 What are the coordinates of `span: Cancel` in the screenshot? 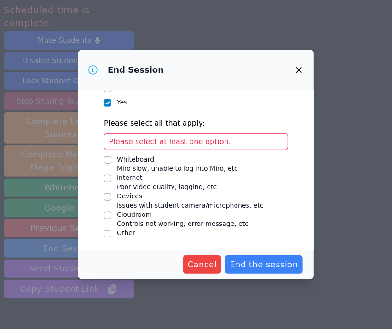 It's located at (202, 265).